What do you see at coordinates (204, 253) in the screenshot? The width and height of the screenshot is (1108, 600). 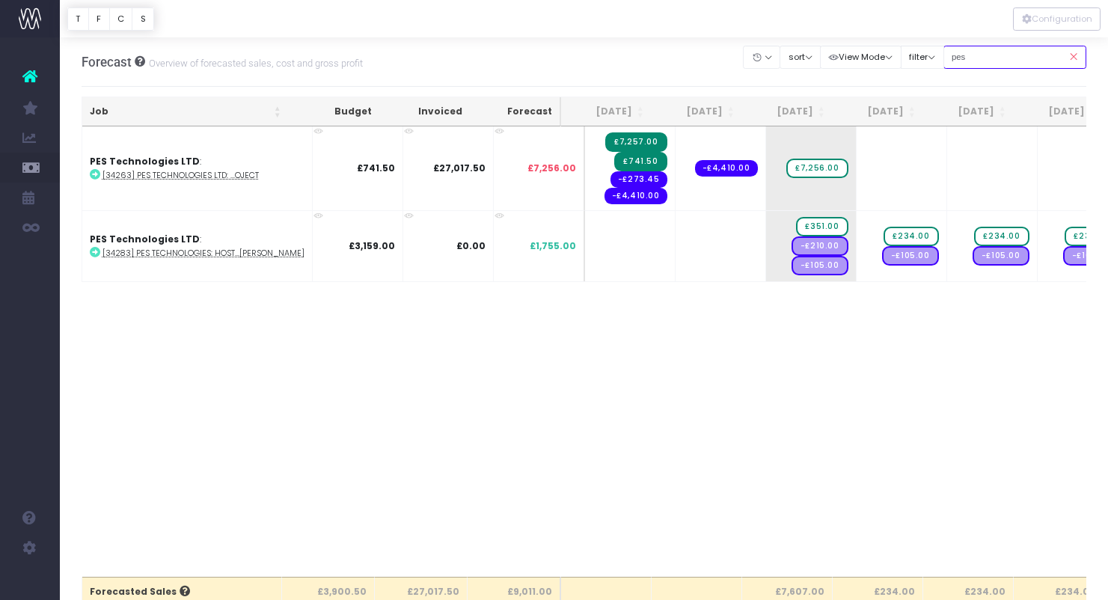 I see `abbr: [34283] PES Technologies: Hosting and website monthly maintenance` at bounding box center [204, 253].